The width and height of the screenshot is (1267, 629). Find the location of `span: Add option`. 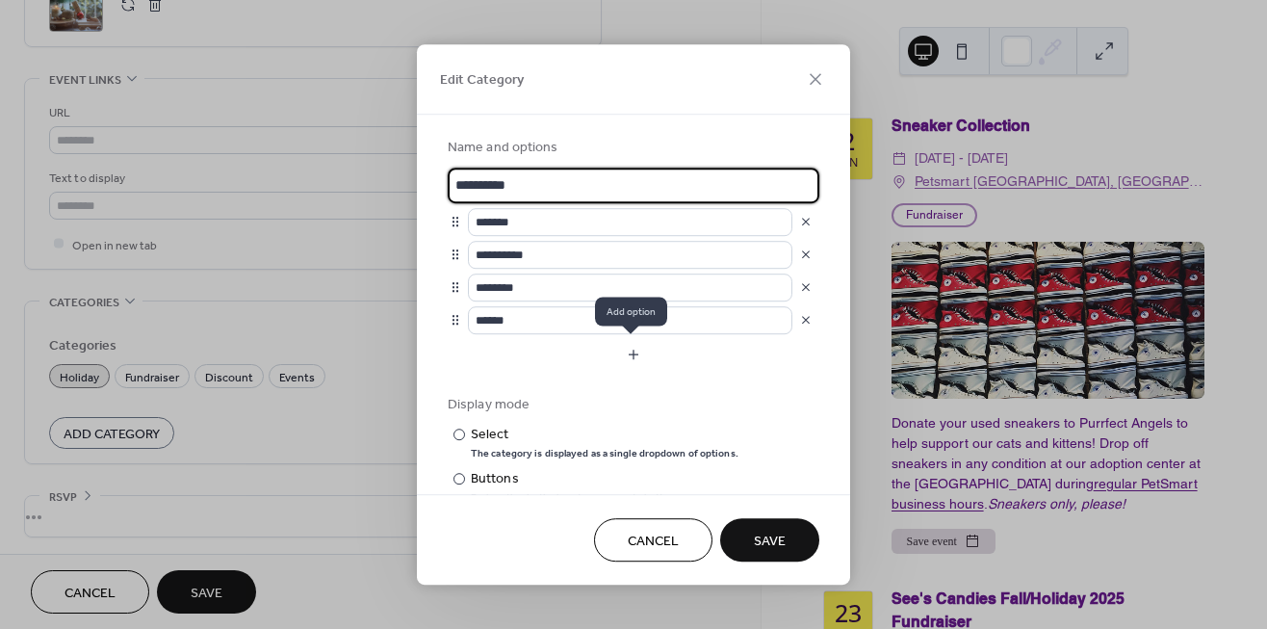

span: Add option is located at coordinates (631, 312).